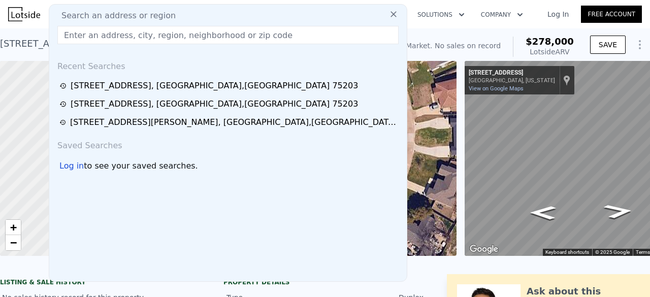 The width and height of the screenshot is (650, 297). I want to click on span: to see your saved searches., so click(141, 166).